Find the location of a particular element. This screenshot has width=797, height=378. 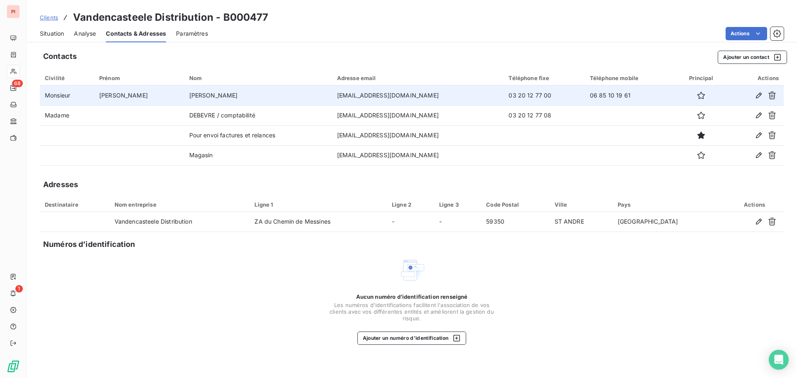

div: Ligne 3 is located at coordinates (458, 205).